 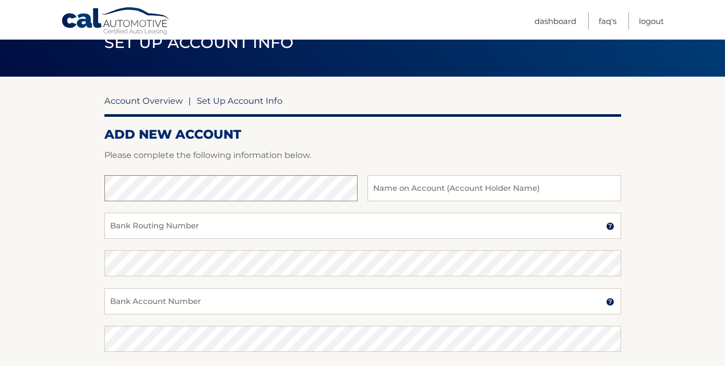 What do you see at coordinates (363, 135) in the screenshot?
I see `h2: ADD NEW ACCOUNT` at bounding box center [363, 135].